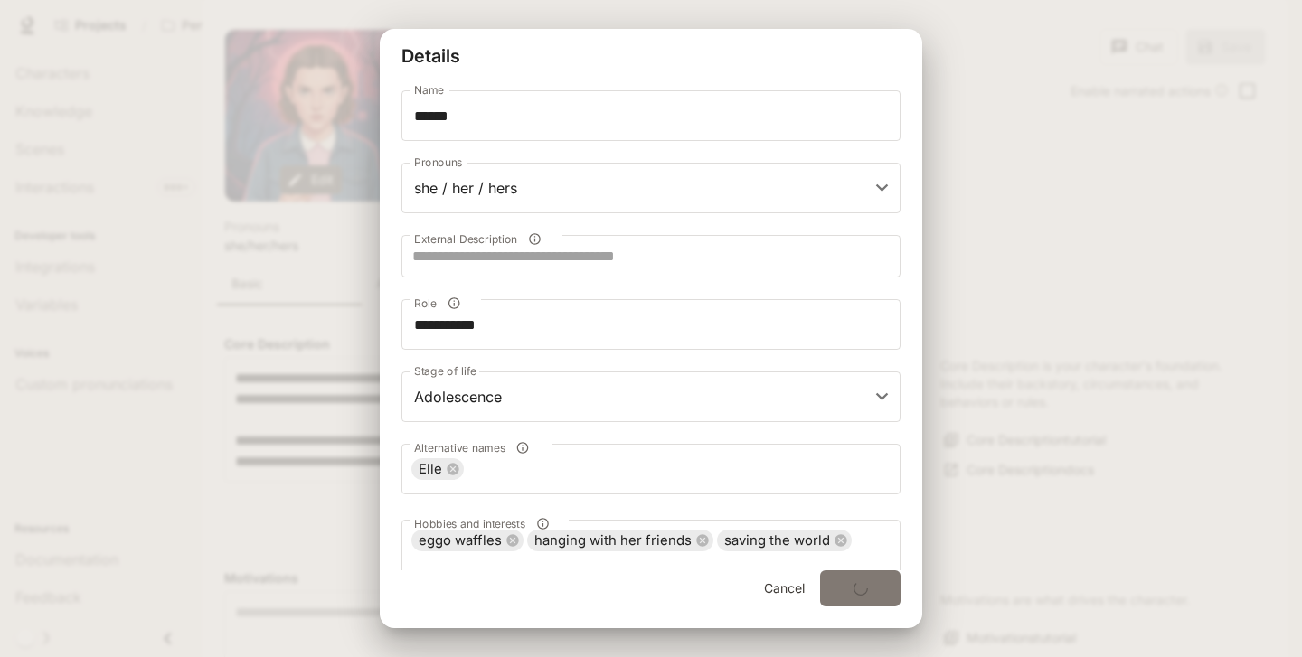 The image size is (1302, 657). Describe the element at coordinates (459, 448) in the screenshot. I see `span: Alternative names` at that location.